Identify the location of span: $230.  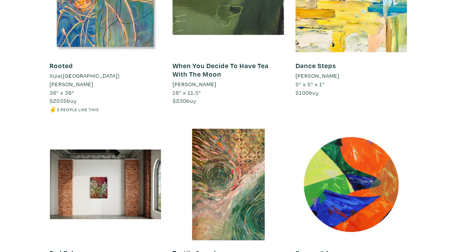
(180, 100).